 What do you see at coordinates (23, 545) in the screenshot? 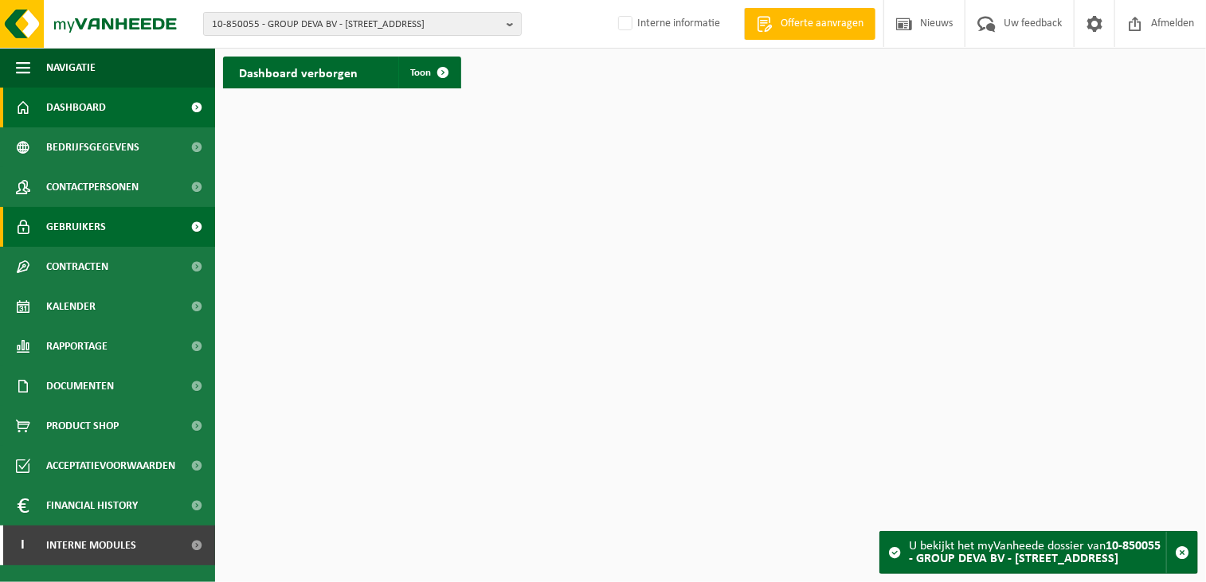
I see `span: I` at bounding box center [23, 545].